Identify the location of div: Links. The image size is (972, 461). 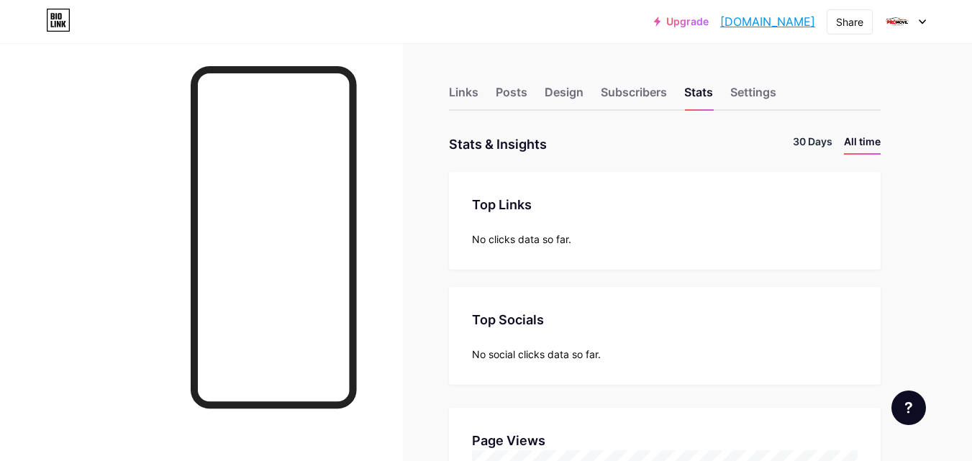
(463, 96).